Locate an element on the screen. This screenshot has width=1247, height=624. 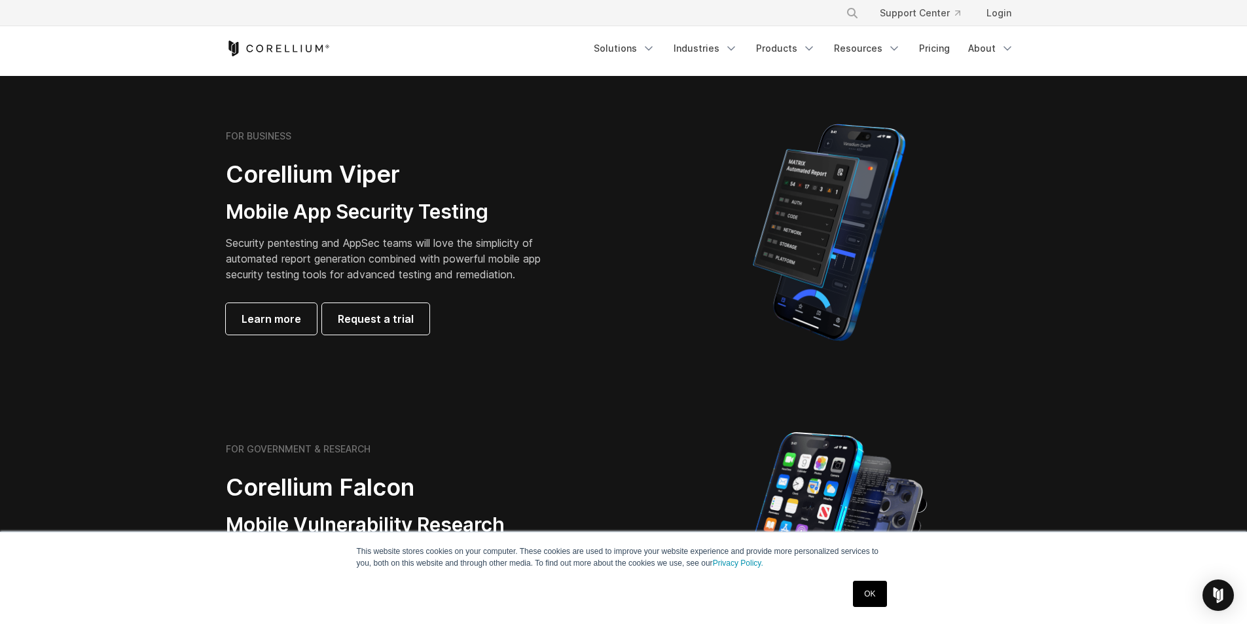
a: Privacy Policy. is located at coordinates (737, 563).